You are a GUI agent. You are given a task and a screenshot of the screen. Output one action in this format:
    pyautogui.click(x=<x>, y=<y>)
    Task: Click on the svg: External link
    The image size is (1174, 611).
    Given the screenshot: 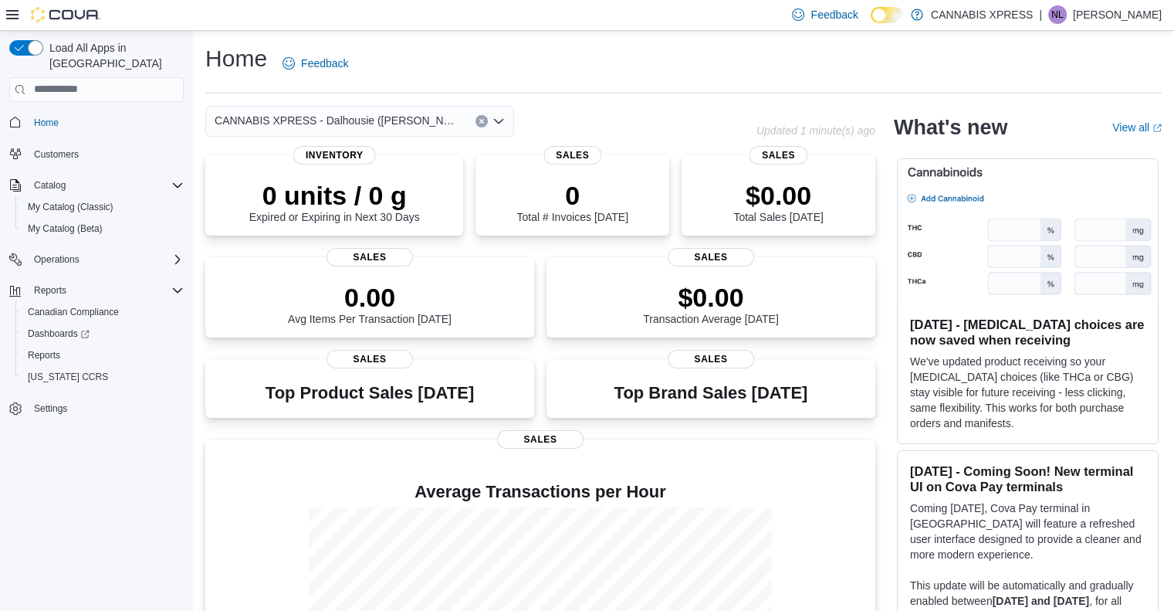 What is the action you would take?
    pyautogui.click(x=1157, y=128)
    